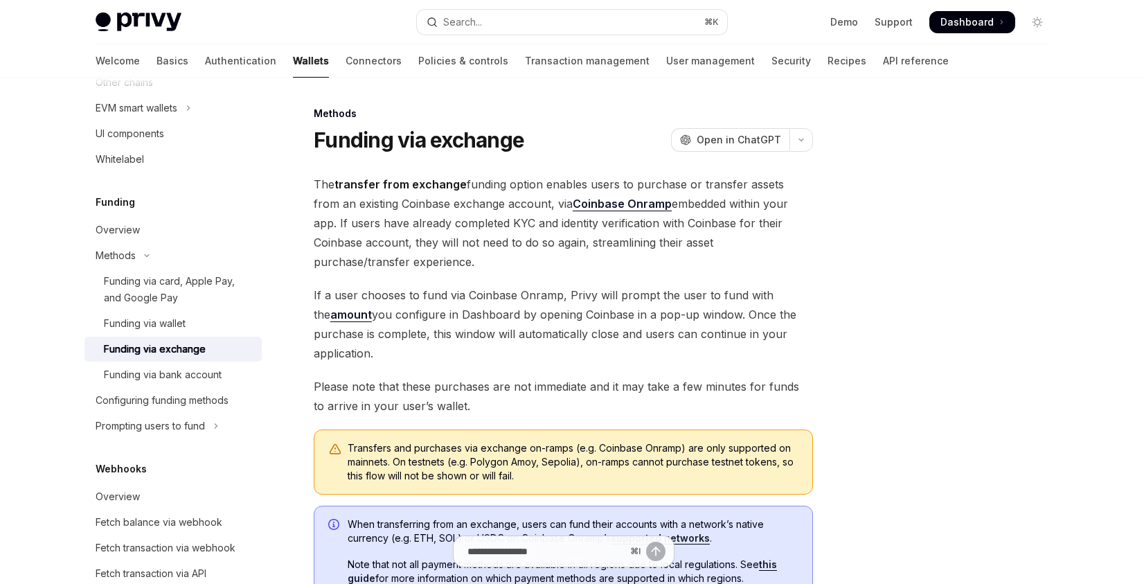 The height and width of the screenshot is (584, 1144). Describe the element at coordinates (335, 450) in the screenshot. I see `svg: Warning` at that location.